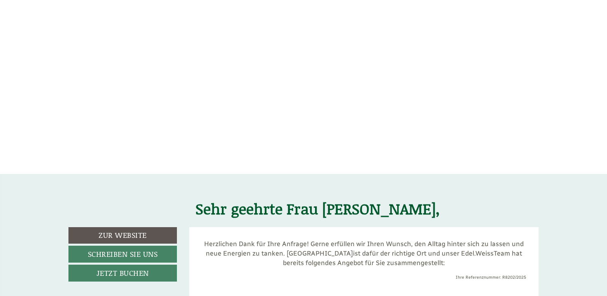 This screenshot has height=296, width=607. What do you see at coordinates (364, 249) in the screenshot?
I see `span: Herzlichen Dank für Ihre Anfrage! Gerne erfüllen wir Ihren Wunsch, den Alltag hinter sich zu lass...` at bounding box center [364, 249].